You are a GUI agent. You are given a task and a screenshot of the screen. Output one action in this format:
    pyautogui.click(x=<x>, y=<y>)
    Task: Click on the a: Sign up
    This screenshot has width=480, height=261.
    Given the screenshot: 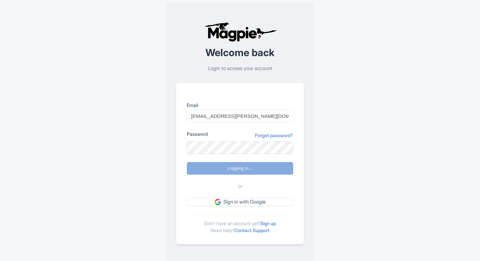 What is the action you would take?
    pyautogui.click(x=268, y=223)
    